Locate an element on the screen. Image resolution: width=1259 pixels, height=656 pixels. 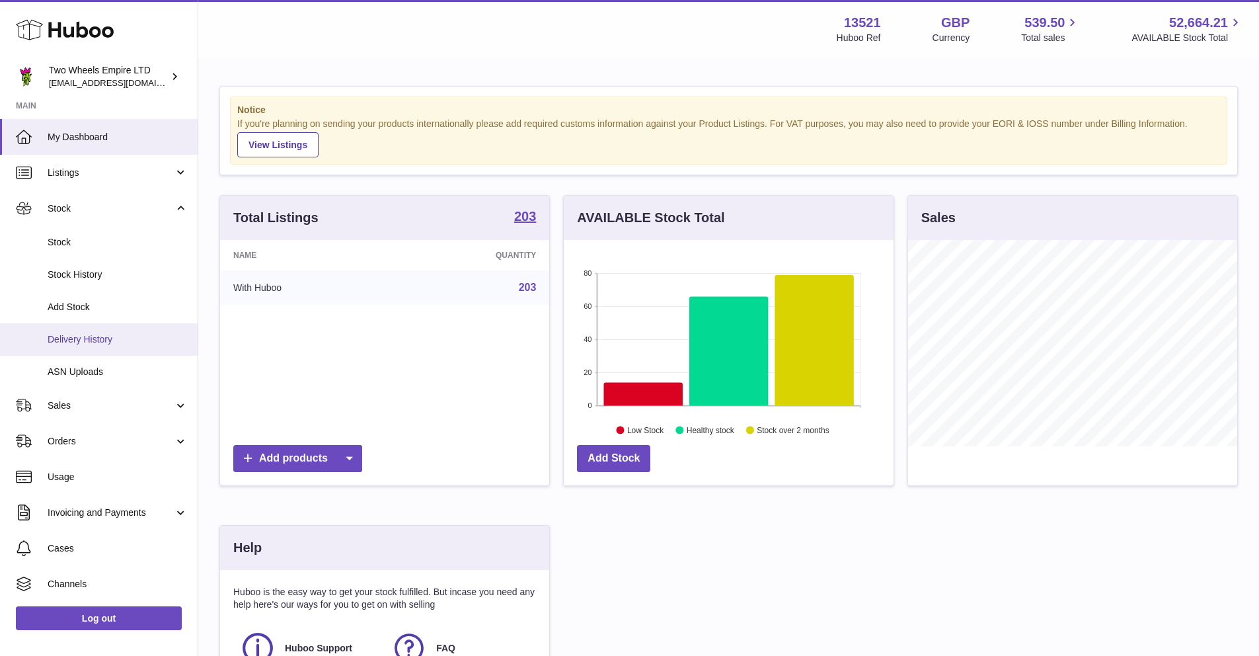
text: 60 is located at coordinates (588, 306).